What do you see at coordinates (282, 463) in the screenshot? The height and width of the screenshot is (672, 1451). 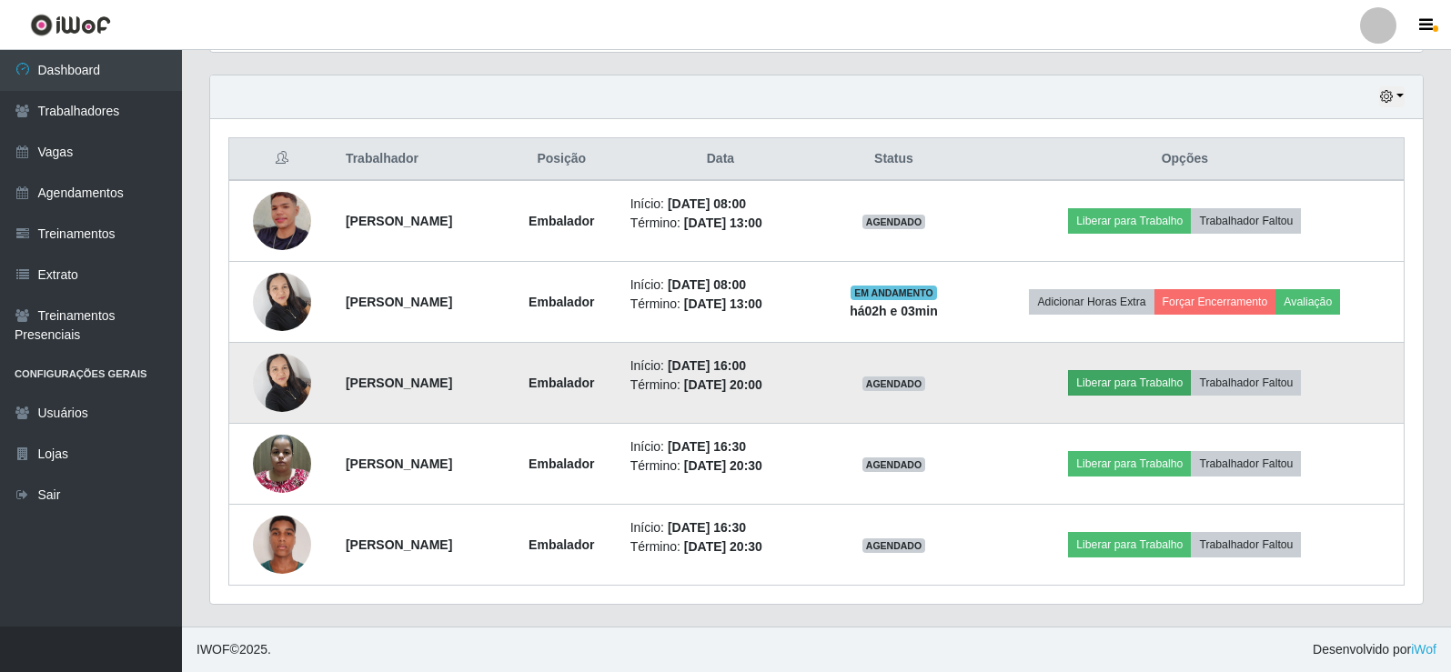 I see `img: 1712714567127.jpeg` at bounding box center [282, 463].